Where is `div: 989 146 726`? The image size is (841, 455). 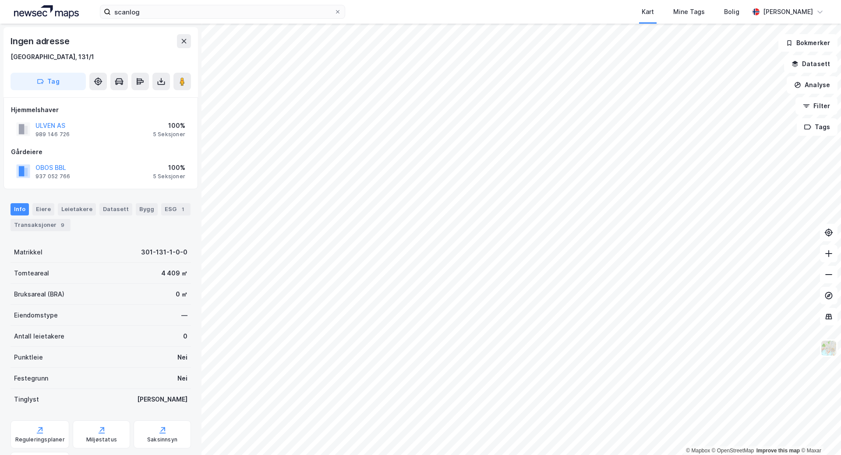
div: 989 146 726 is located at coordinates (53, 134).